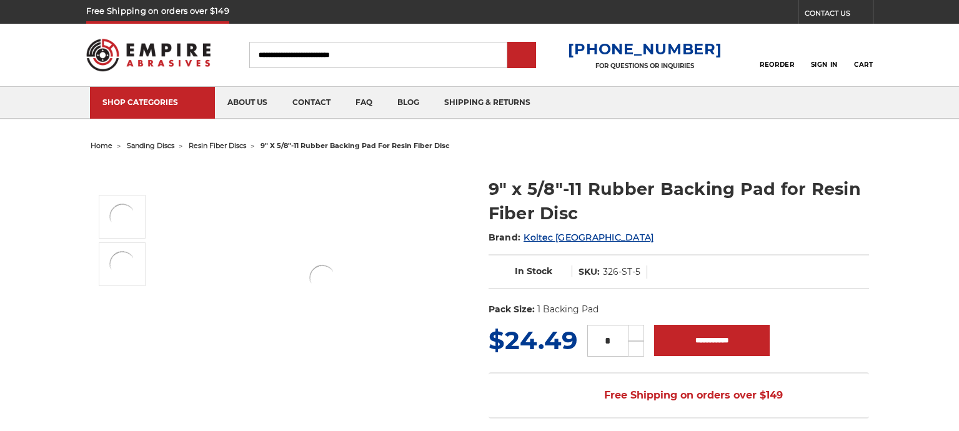 The image size is (959, 431). What do you see at coordinates (824, 64) in the screenshot?
I see `span: Sign In` at bounding box center [824, 64].